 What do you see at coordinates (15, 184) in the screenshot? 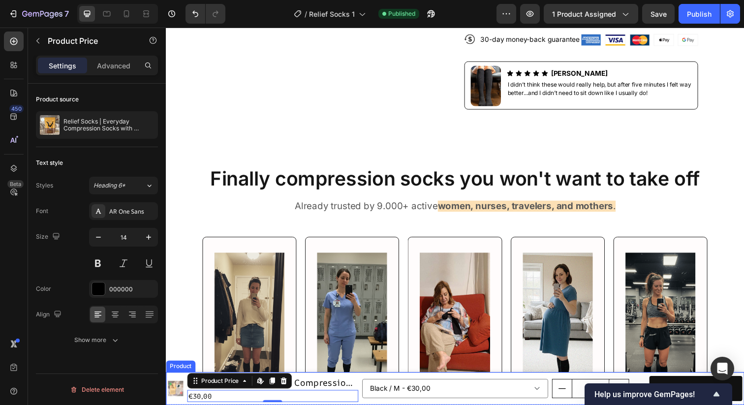
I see `div: Beta` at bounding box center [15, 184].